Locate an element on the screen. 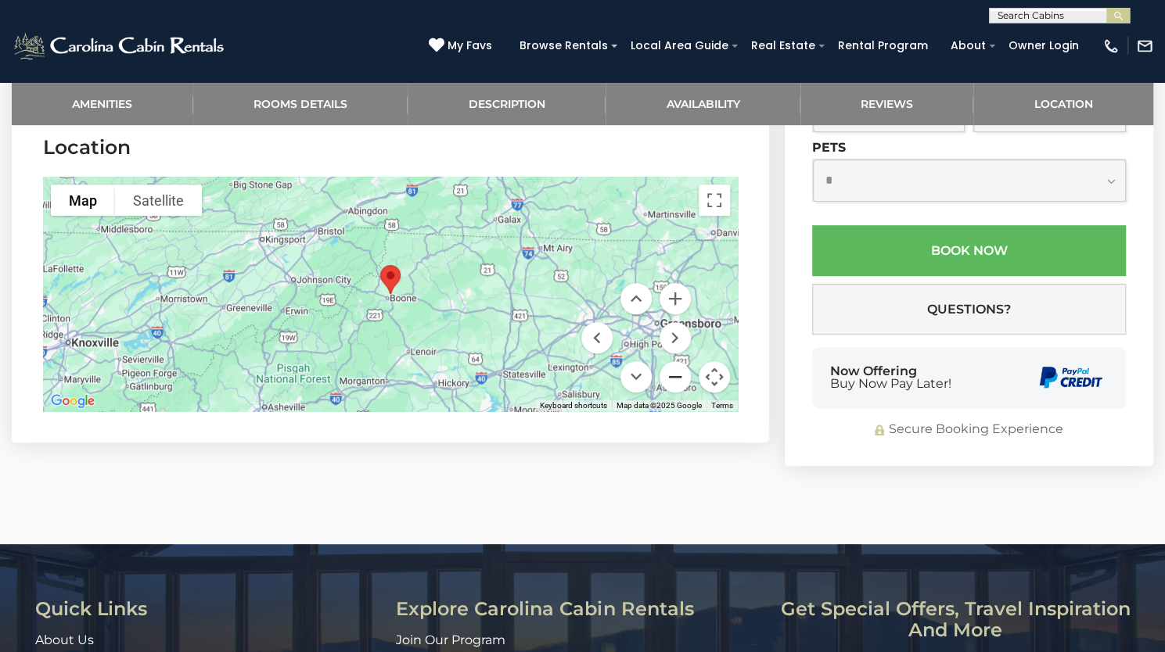 The image size is (1165, 652). a: Owner Login is located at coordinates (1044, 45).